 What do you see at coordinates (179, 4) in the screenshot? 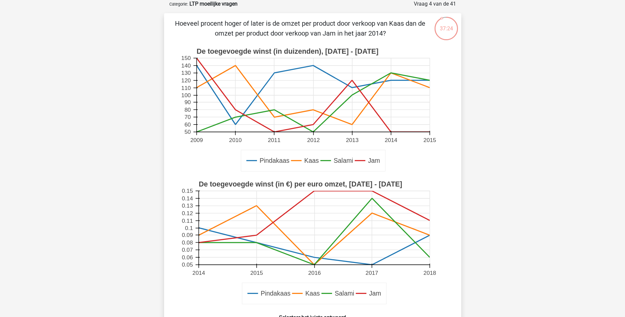
I see `small: Categorie:` at bounding box center [179, 4].